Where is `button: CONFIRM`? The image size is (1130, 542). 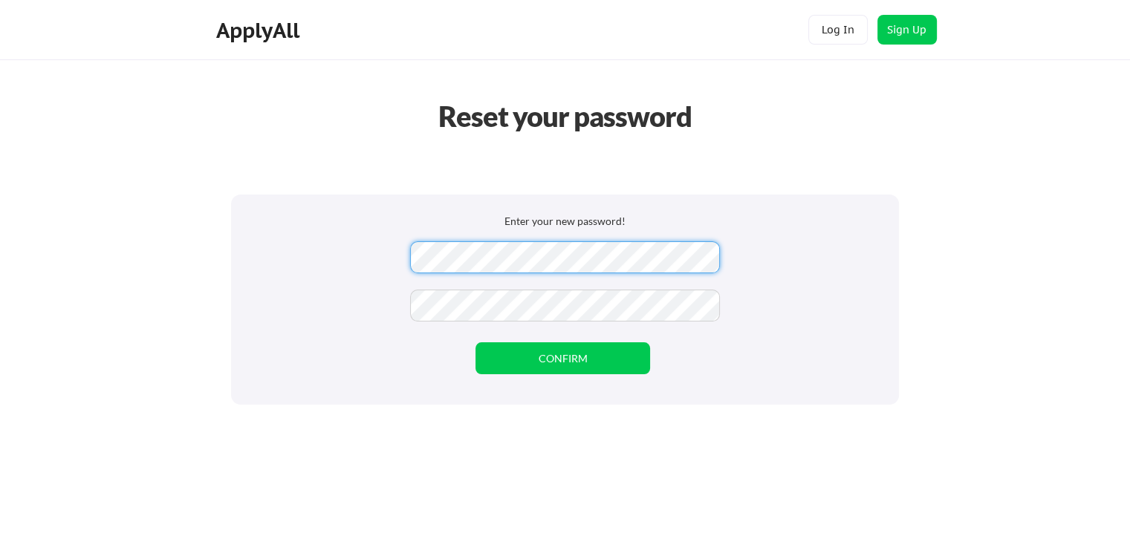
button: CONFIRM is located at coordinates (562, 358).